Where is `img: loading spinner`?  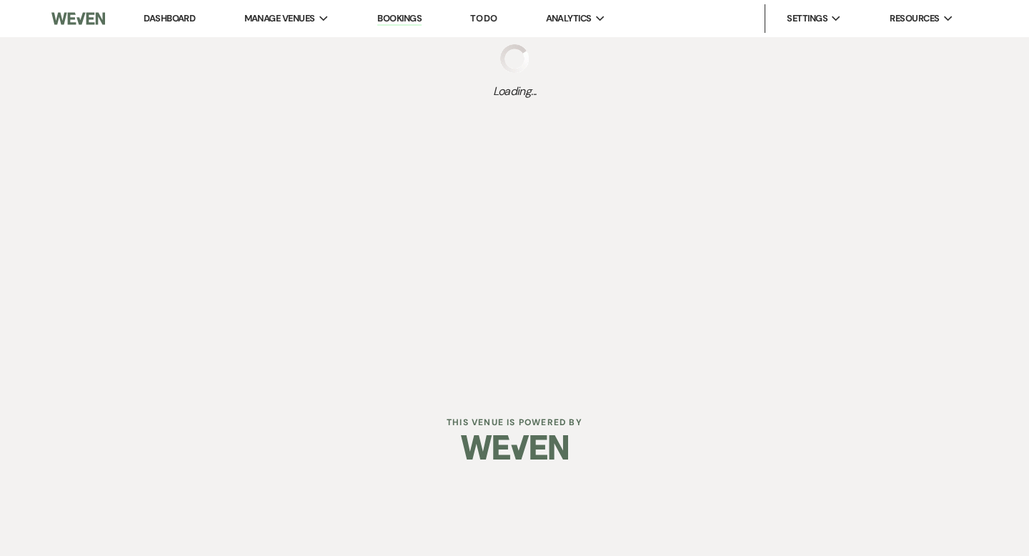 img: loading spinner is located at coordinates (514, 59).